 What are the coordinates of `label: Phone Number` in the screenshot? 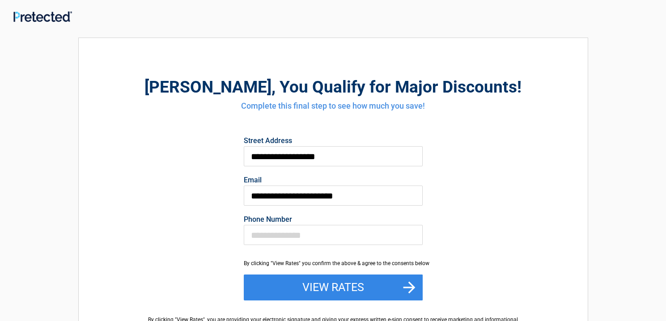 It's located at (333, 220).